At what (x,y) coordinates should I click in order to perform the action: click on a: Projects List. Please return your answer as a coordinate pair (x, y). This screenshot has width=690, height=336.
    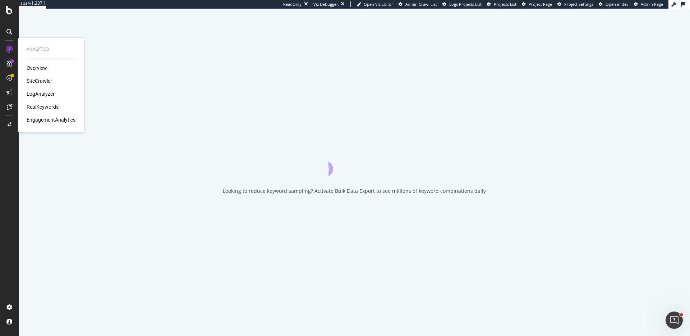
    Looking at the image, I should click on (502, 4).